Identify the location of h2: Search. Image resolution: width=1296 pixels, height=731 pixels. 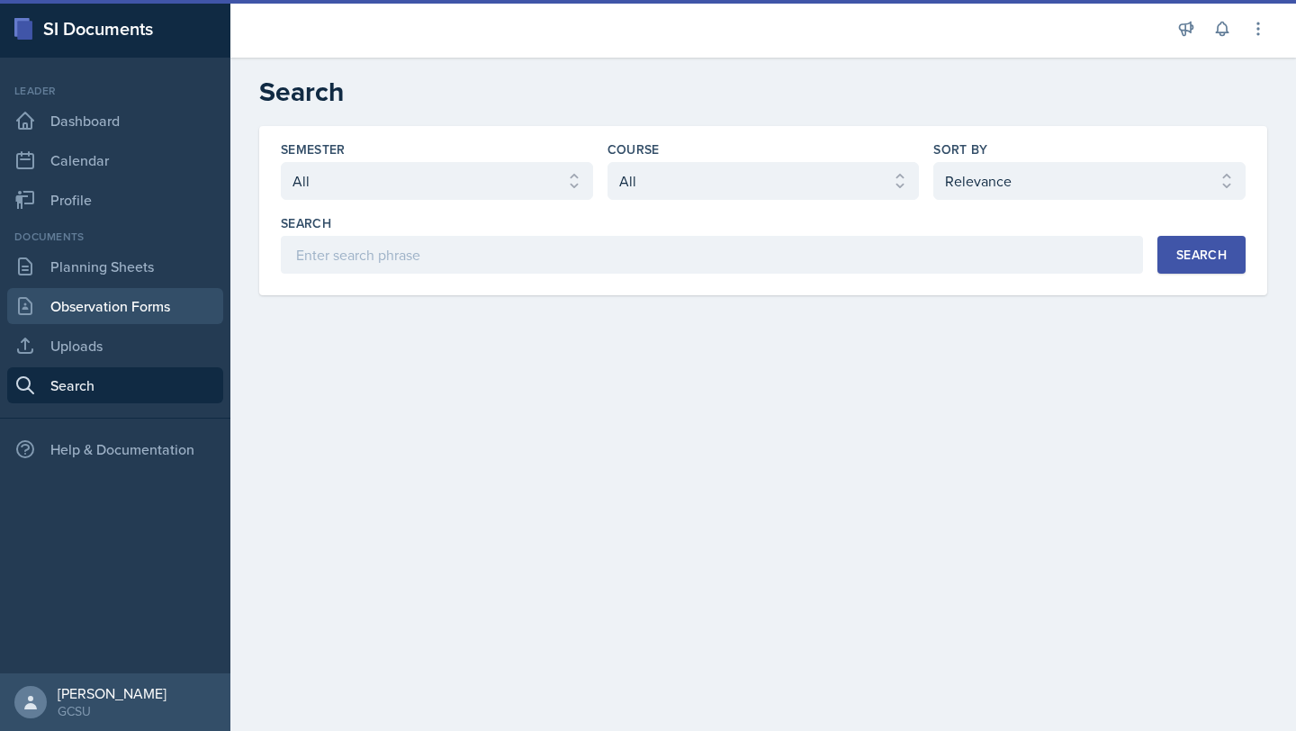
(763, 92).